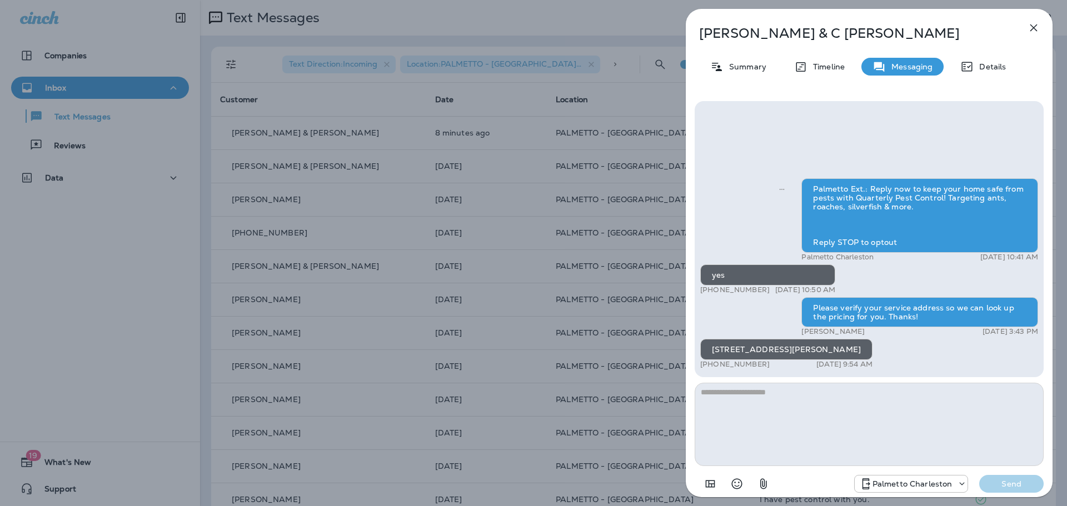 This screenshot has height=506, width=1067. Describe the element at coordinates (737, 484) in the screenshot. I see `button: Select an emoji` at that location.